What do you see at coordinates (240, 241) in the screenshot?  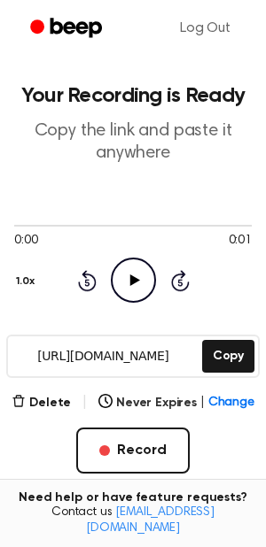 I see `span: 0:01` at bounding box center [240, 241].